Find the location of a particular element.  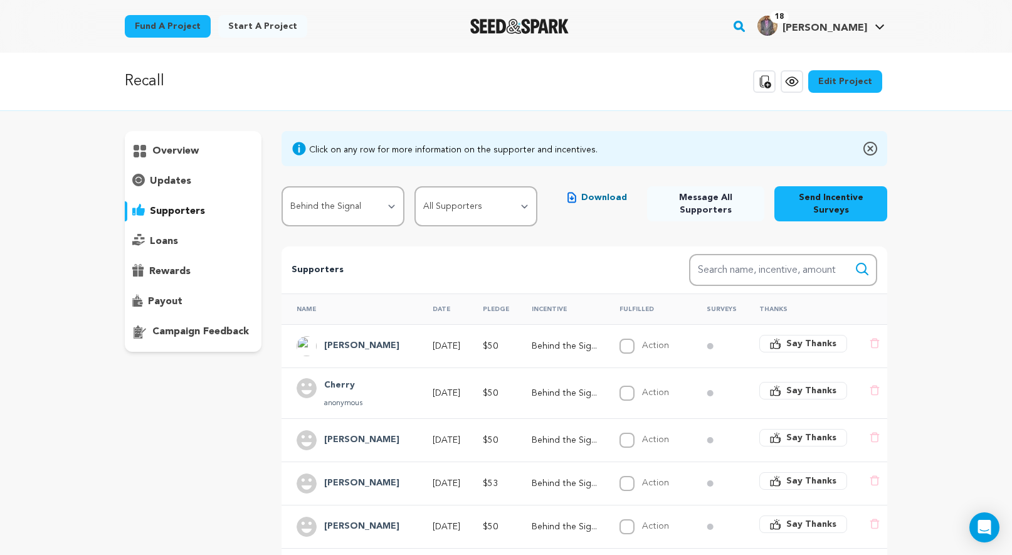

p: loans is located at coordinates (164, 241).